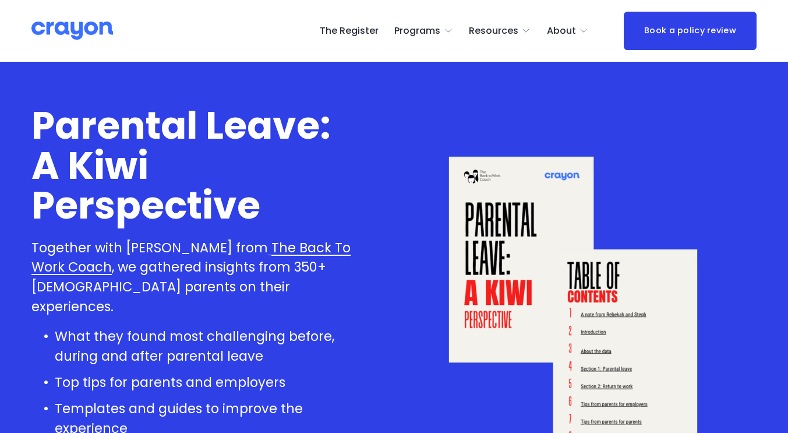  Describe the element at coordinates (493, 31) in the screenshot. I see `span: Resources` at that location.